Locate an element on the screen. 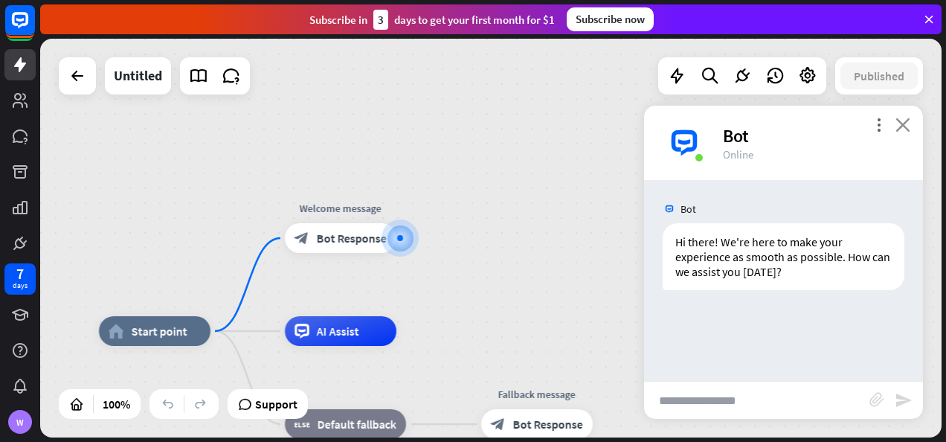  a: 7 days is located at coordinates (20, 279).